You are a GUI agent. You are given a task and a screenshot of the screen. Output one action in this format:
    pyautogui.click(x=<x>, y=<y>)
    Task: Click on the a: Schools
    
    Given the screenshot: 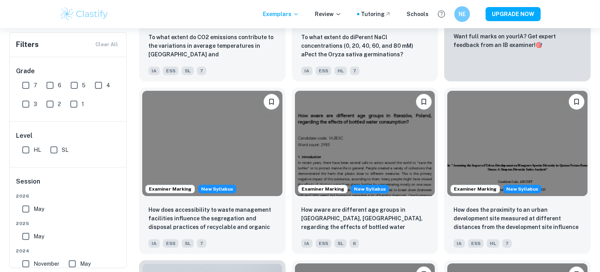 What is the action you would take?
    pyautogui.click(x=418, y=14)
    